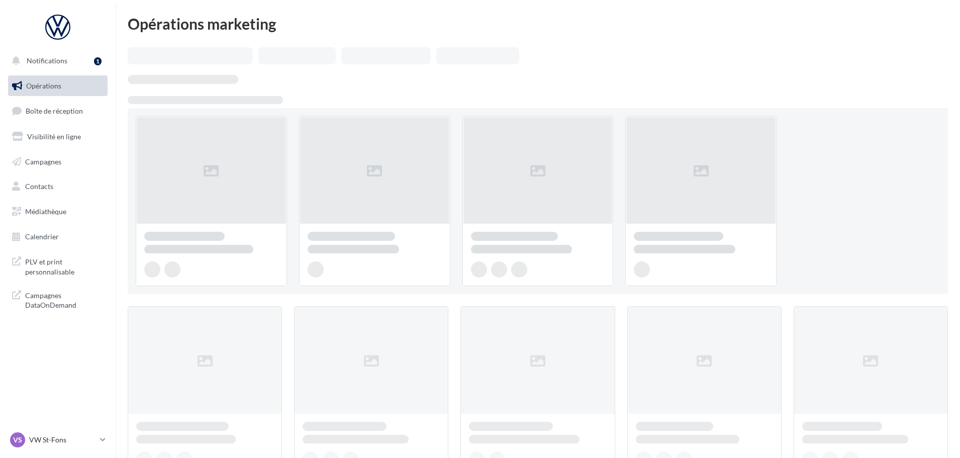 The height and width of the screenshot is (458, 960). What do you see at coordinates (46, 211) in the screenshot?
I see `span: Médiathèque` at bounding box center [46, 211].